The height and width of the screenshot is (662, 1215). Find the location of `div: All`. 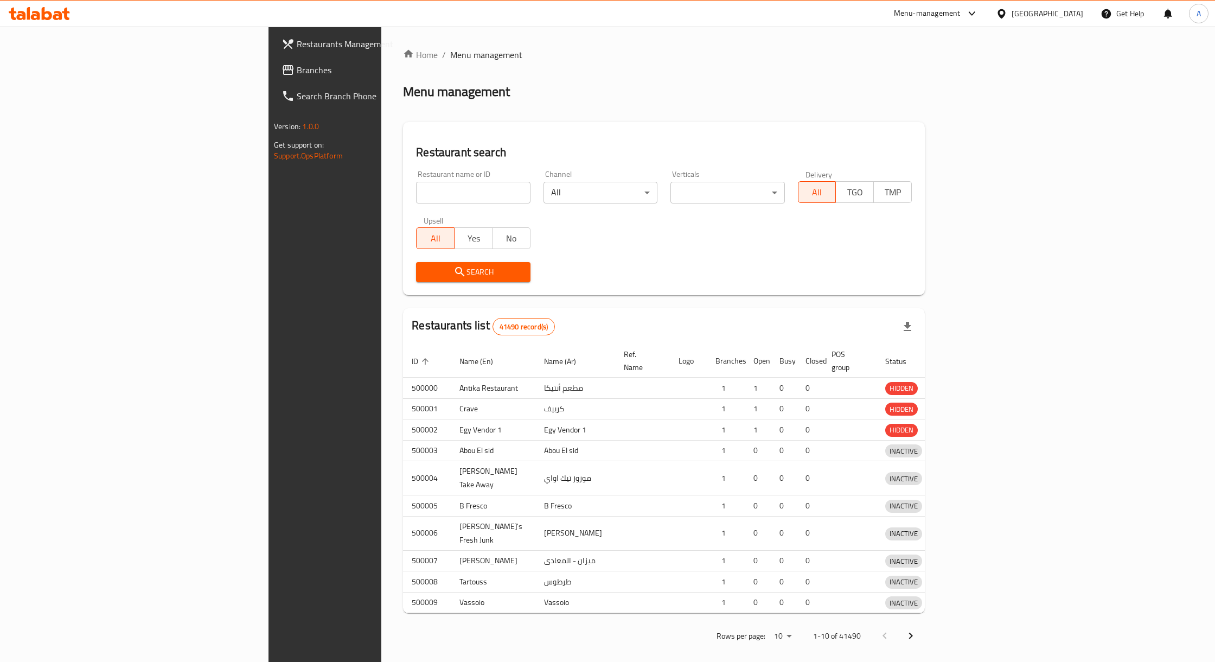

div: All is located at coordinates (600, 193).